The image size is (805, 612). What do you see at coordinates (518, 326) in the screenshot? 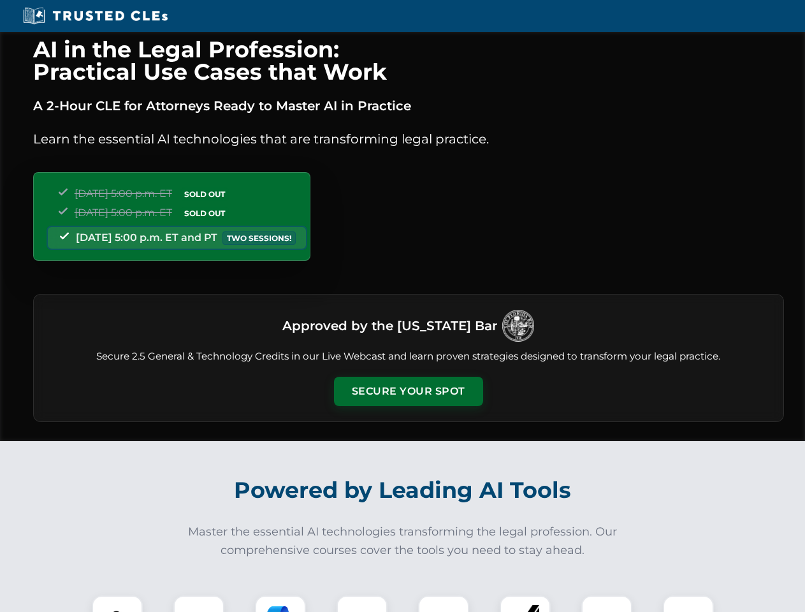
I see `img: Logo` at bounding box center [518, 326].